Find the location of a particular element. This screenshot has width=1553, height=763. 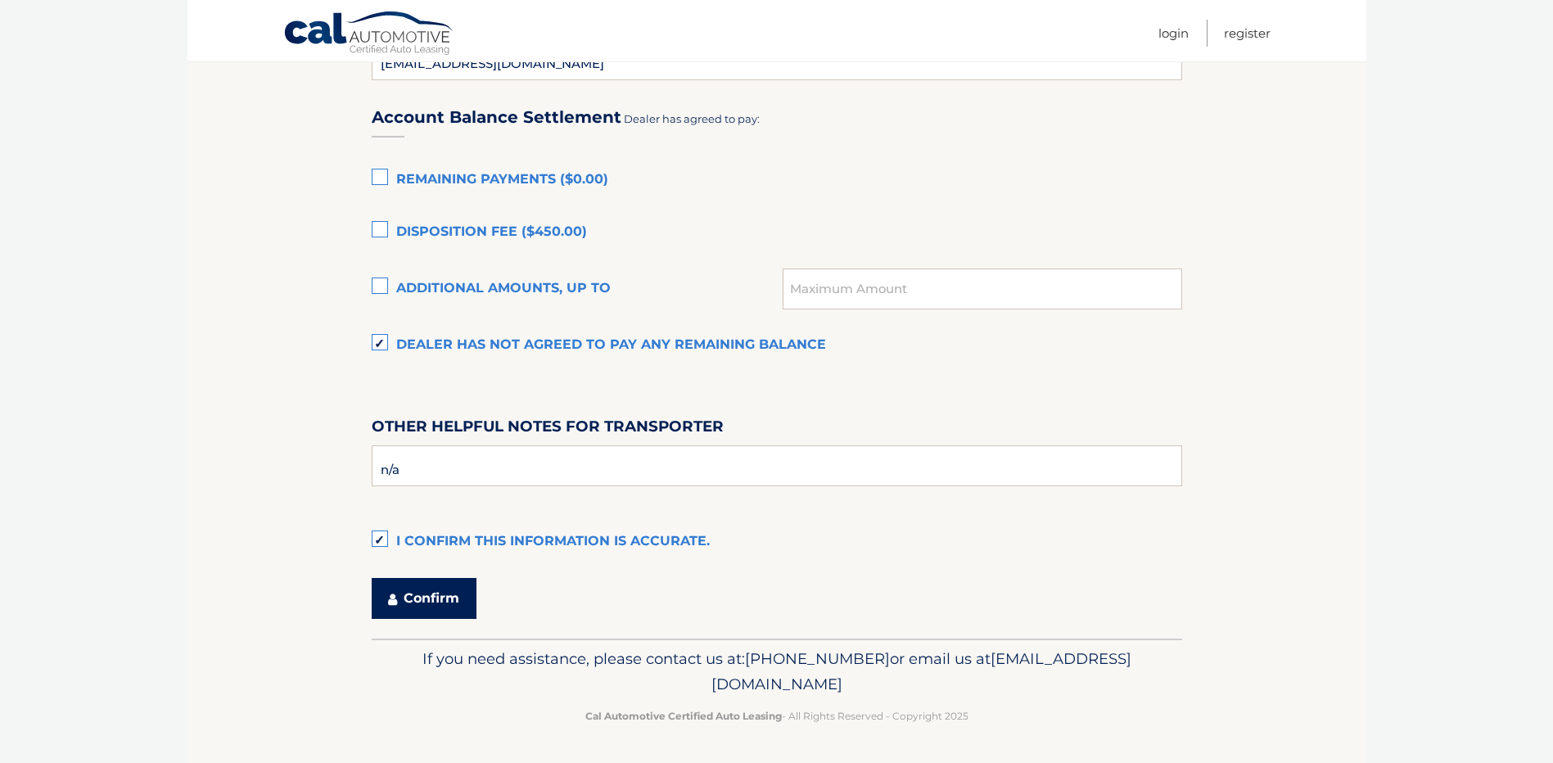

label: I confirm this information is accurate. is located at coordinates (777, 542).